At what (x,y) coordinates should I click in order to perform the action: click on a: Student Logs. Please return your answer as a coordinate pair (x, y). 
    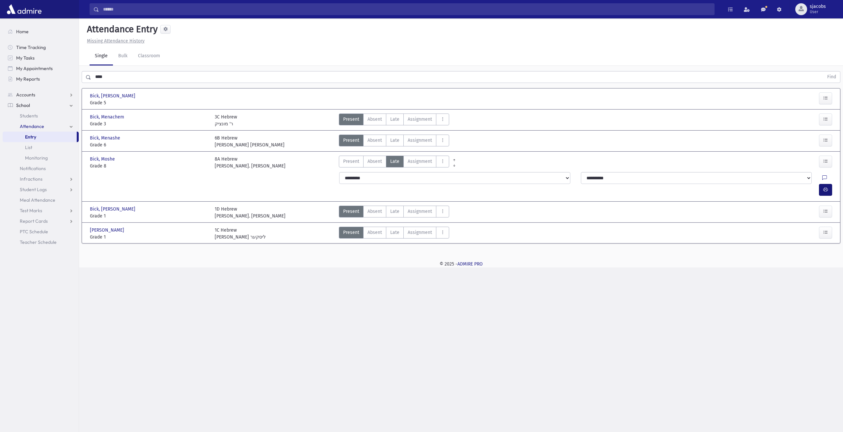
    Looking at the image, I should click on (40, 190).